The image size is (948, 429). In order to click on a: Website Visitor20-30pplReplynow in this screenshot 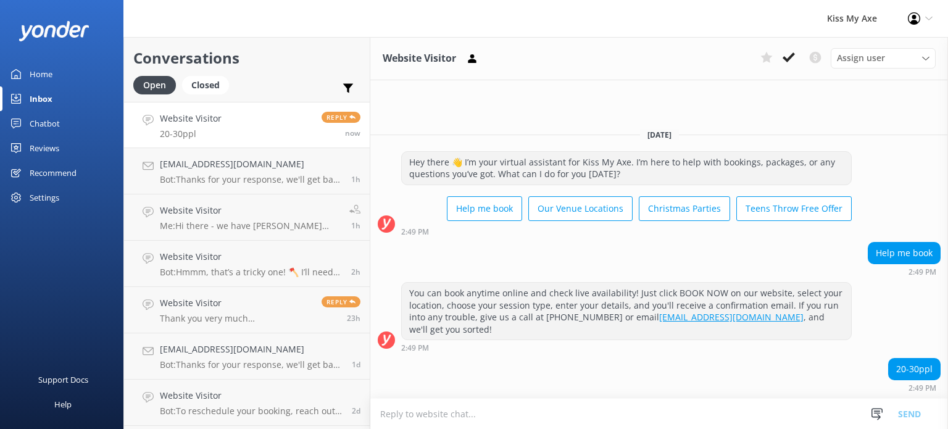, I will do `click(247, 125)`.